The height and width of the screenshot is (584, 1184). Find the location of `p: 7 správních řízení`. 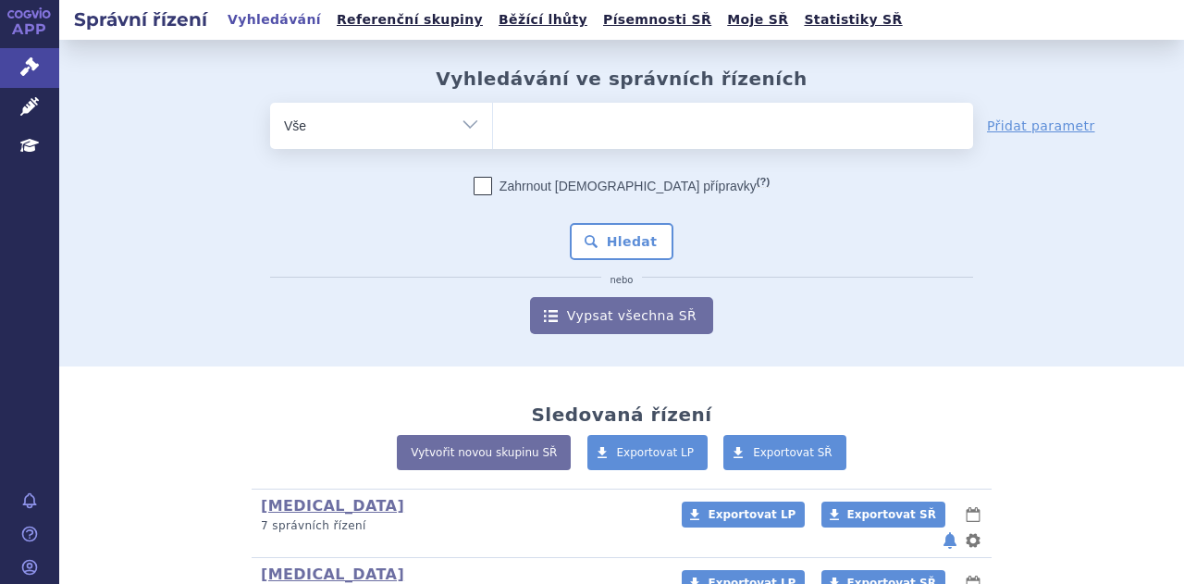

p: 7 správních řízení is located at coordinates (459, 525).